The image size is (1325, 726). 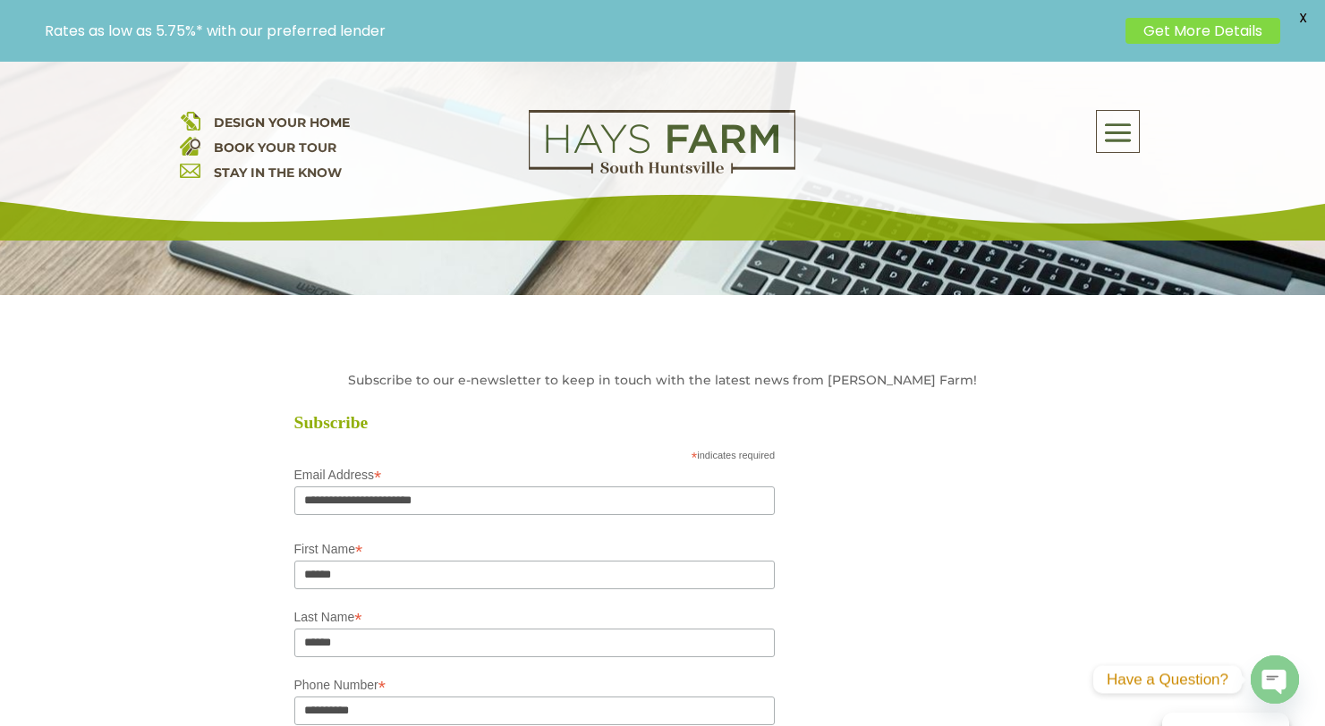 What do you see at coordinates (535, 454) in the screenshot?
I see `div: indicates required` at bounding box center [535, 454].